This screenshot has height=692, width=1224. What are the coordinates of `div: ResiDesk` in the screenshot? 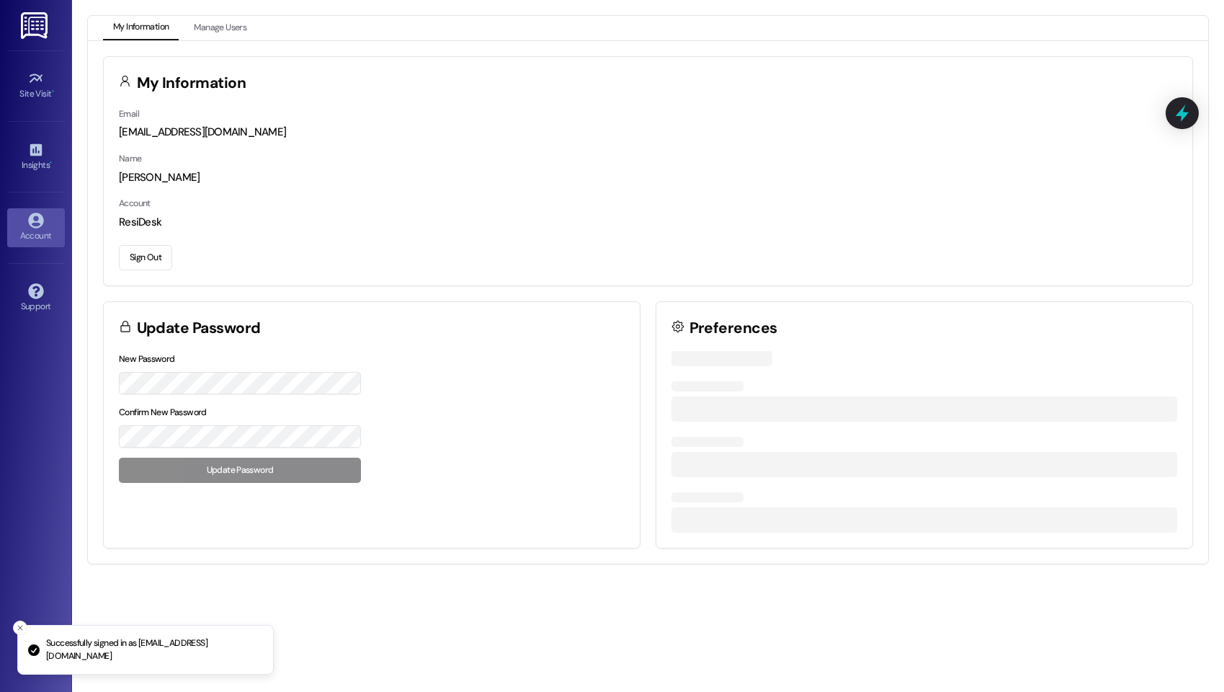 It's located at (648, 222).